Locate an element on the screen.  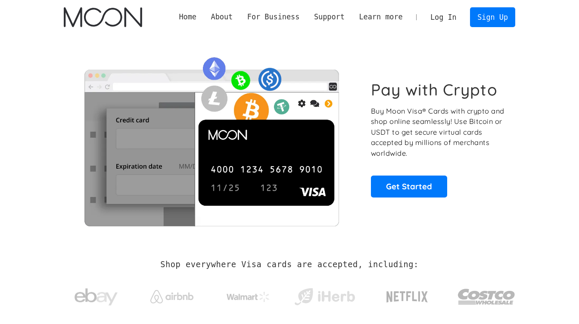
img: Costco is located at coordinates (486, 297).